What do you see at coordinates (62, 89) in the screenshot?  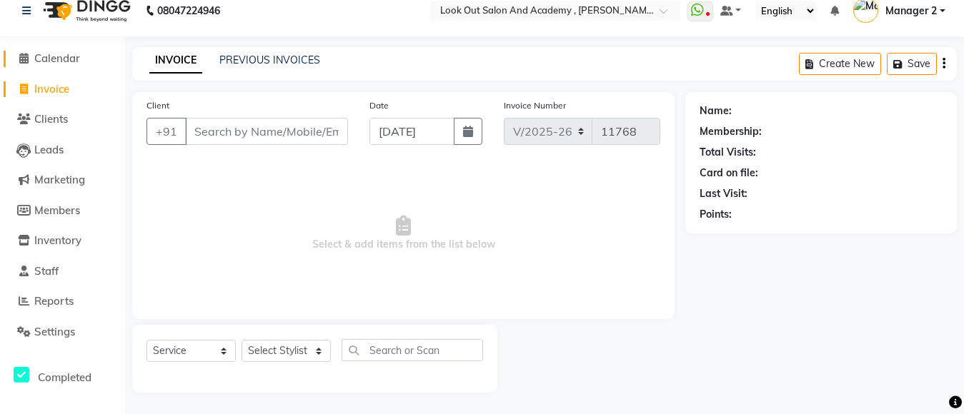 I see `a: Invoice` at bounding box center [62, 89].